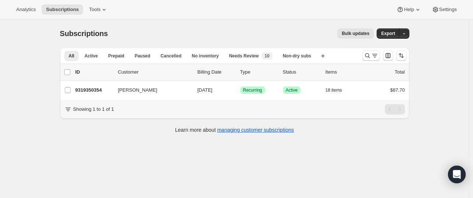 This screenshot has height=198, width=473. Describe the element at coordinates (93, 109) in the screenshot. I see `p: Showing 1 to 1 of 1` at that location.